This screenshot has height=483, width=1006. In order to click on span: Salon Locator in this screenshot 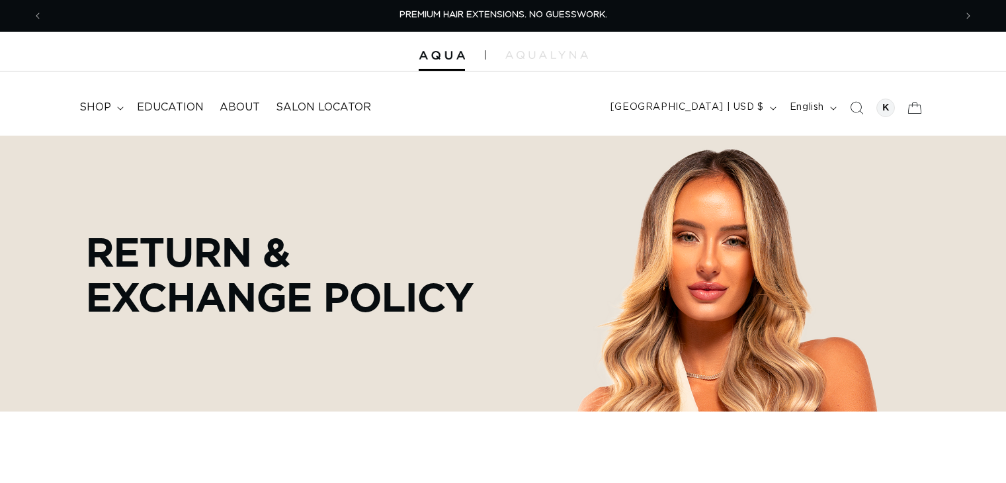, I will do `click(324, 107)`.